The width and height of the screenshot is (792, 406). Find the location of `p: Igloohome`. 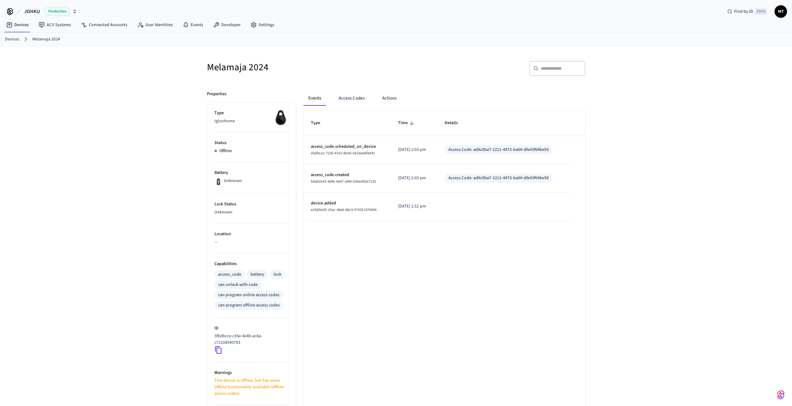

p: Igloohome is located at coordinates (251, 121).